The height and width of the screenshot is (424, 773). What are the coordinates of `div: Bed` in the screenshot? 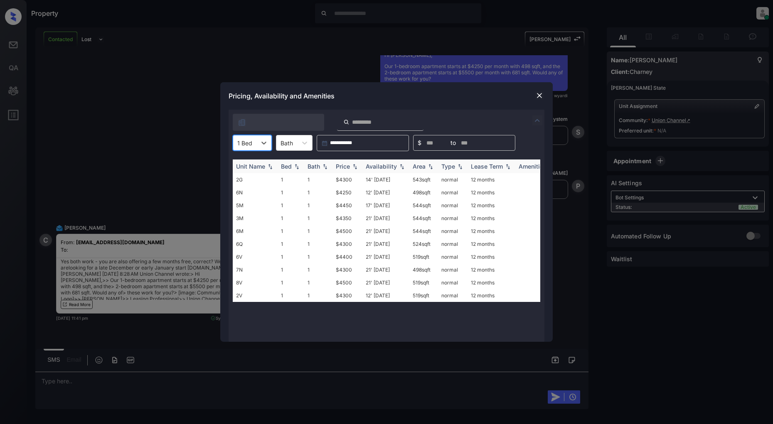 It's located at (286, 166).